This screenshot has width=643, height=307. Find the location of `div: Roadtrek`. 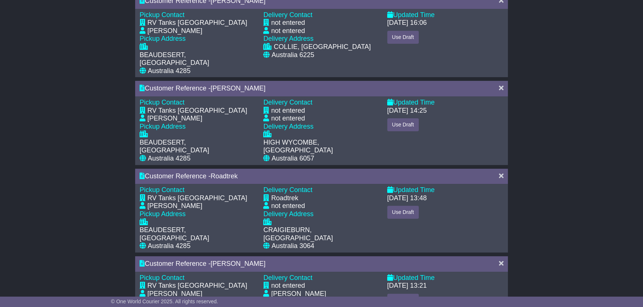

div: Roadtrek is located at coordinates (284, 199).